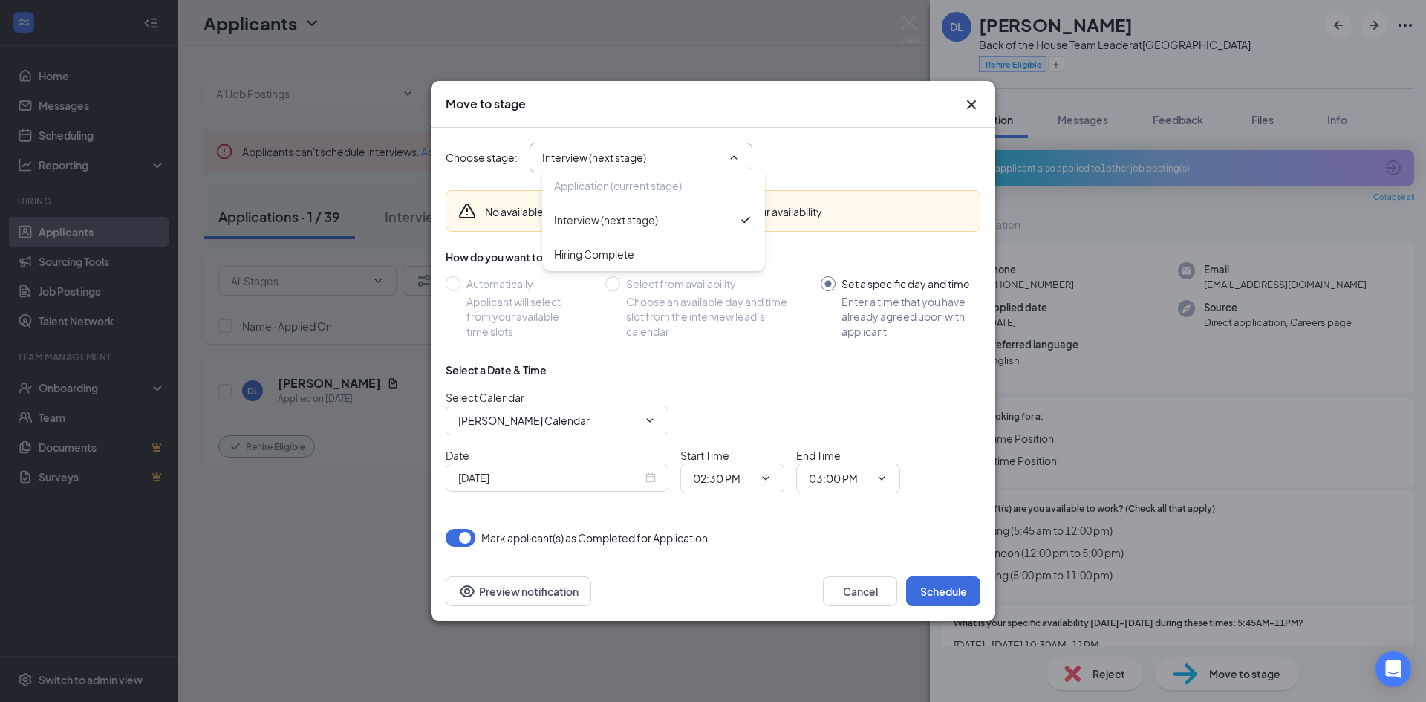  Describe the element at coordinates (606, 220) in the screenshot. I see `div: Interview (next stage)` at that location.